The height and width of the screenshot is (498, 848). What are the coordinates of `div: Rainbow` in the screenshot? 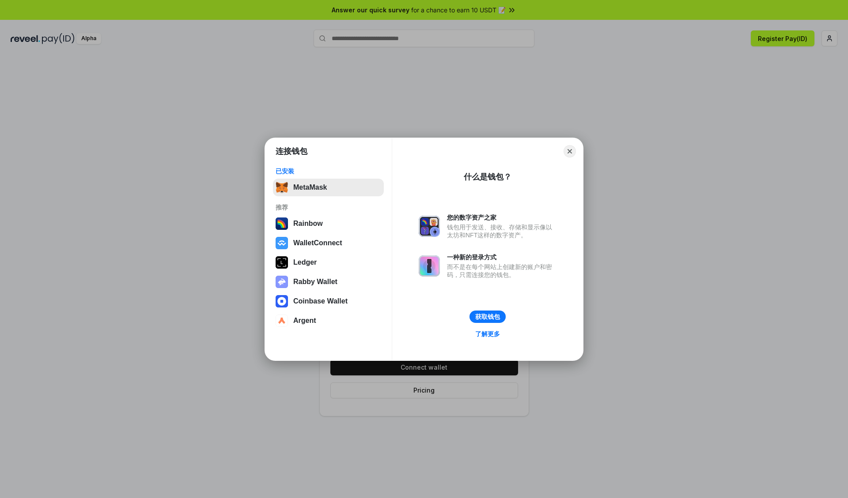 It's located at (308, 224).